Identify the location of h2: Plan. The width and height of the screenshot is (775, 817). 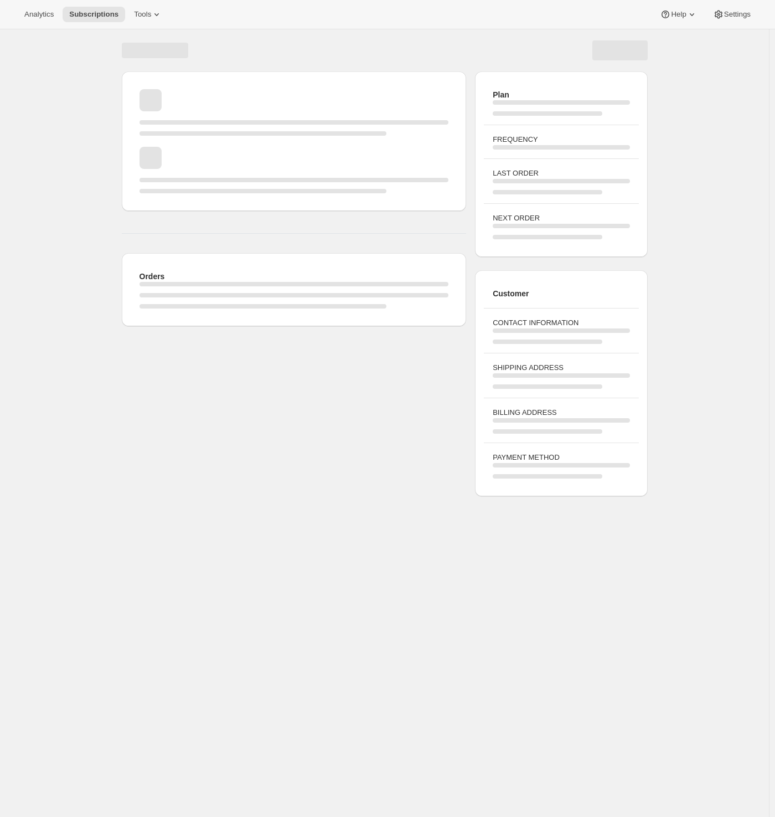
(561, 95).